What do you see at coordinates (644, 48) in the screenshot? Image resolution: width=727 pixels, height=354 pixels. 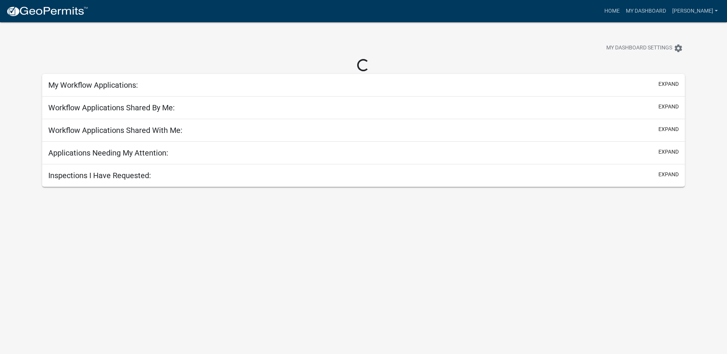 I see `button: My Dashboard Settingssettings` at bounding box center [644, 48].